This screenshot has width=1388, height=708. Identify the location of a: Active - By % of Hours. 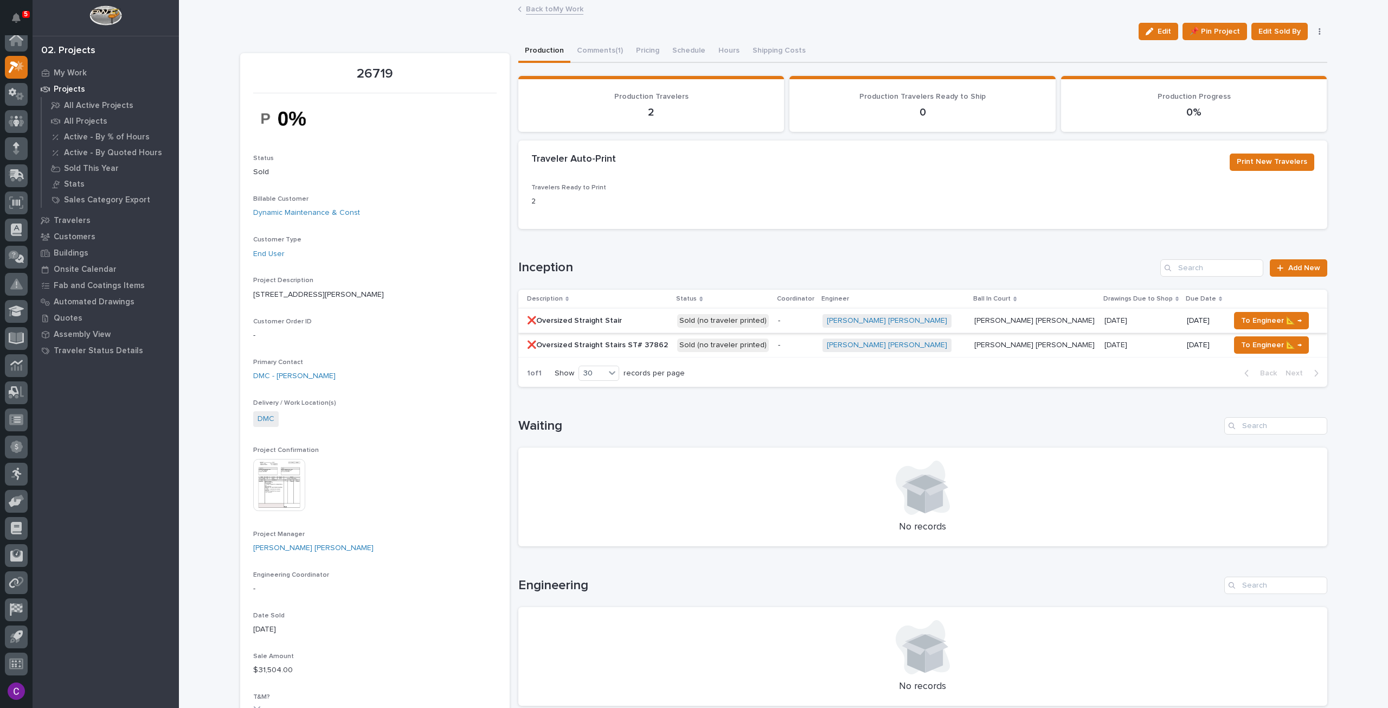
(110, 137).